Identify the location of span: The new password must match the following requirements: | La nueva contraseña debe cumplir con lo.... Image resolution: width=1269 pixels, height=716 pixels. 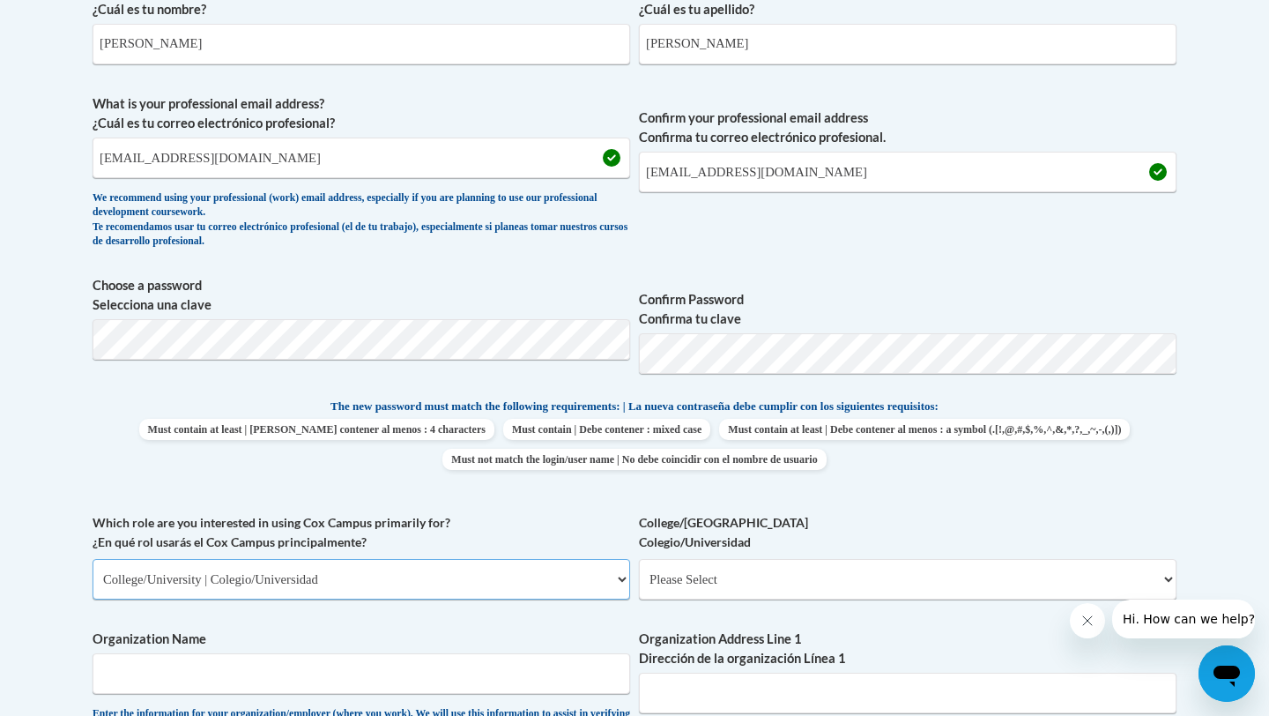
(635, 406).